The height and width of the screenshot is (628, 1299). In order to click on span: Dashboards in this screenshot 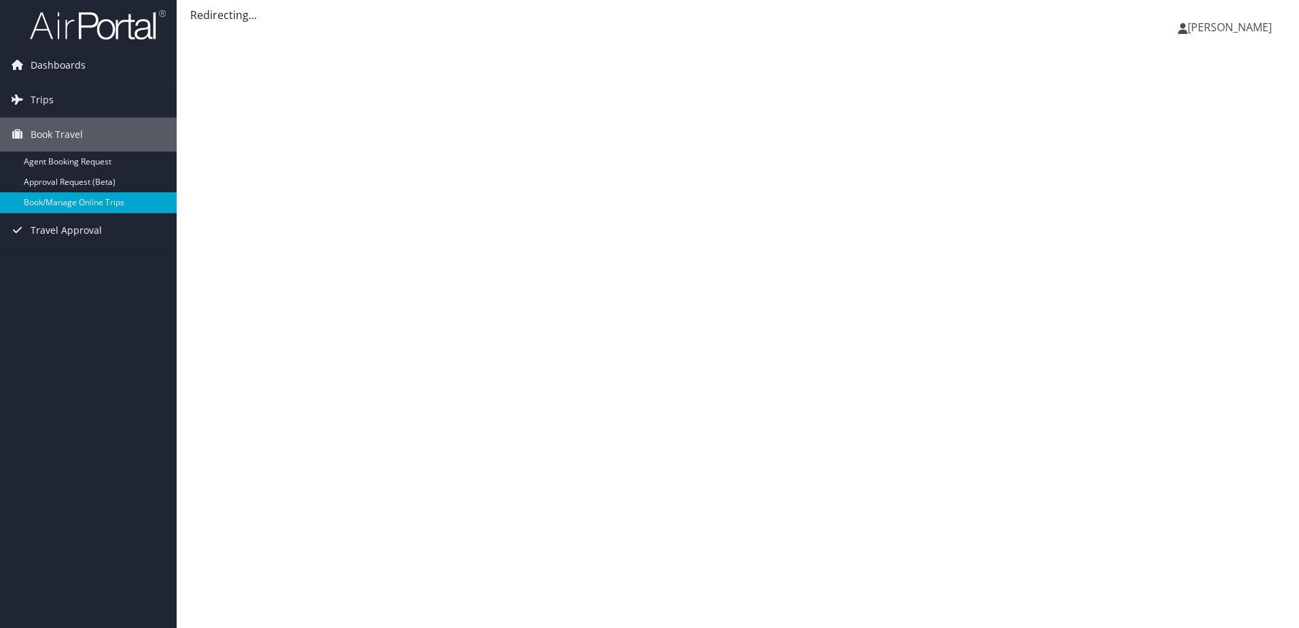, I will do `click(58, 65)`.